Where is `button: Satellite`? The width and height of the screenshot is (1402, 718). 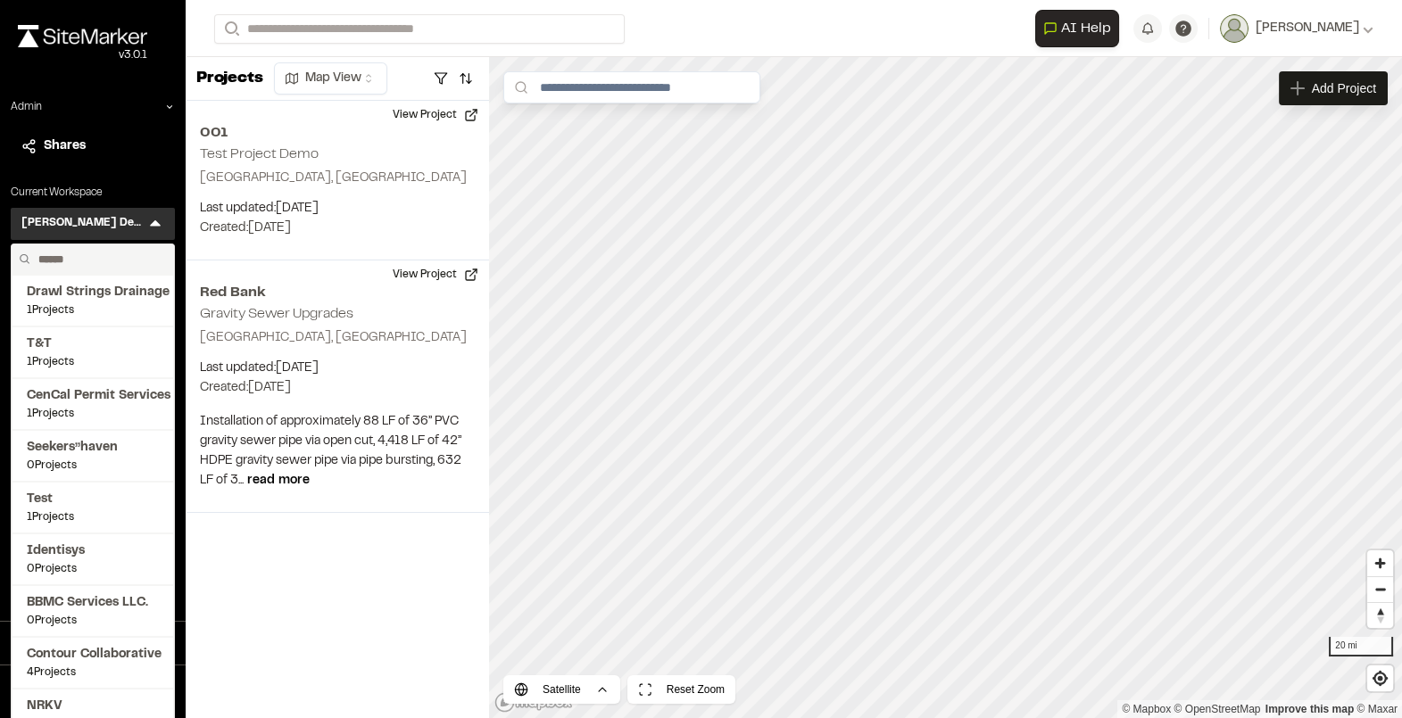 button: Satellite is located at coordinates (561, 690).